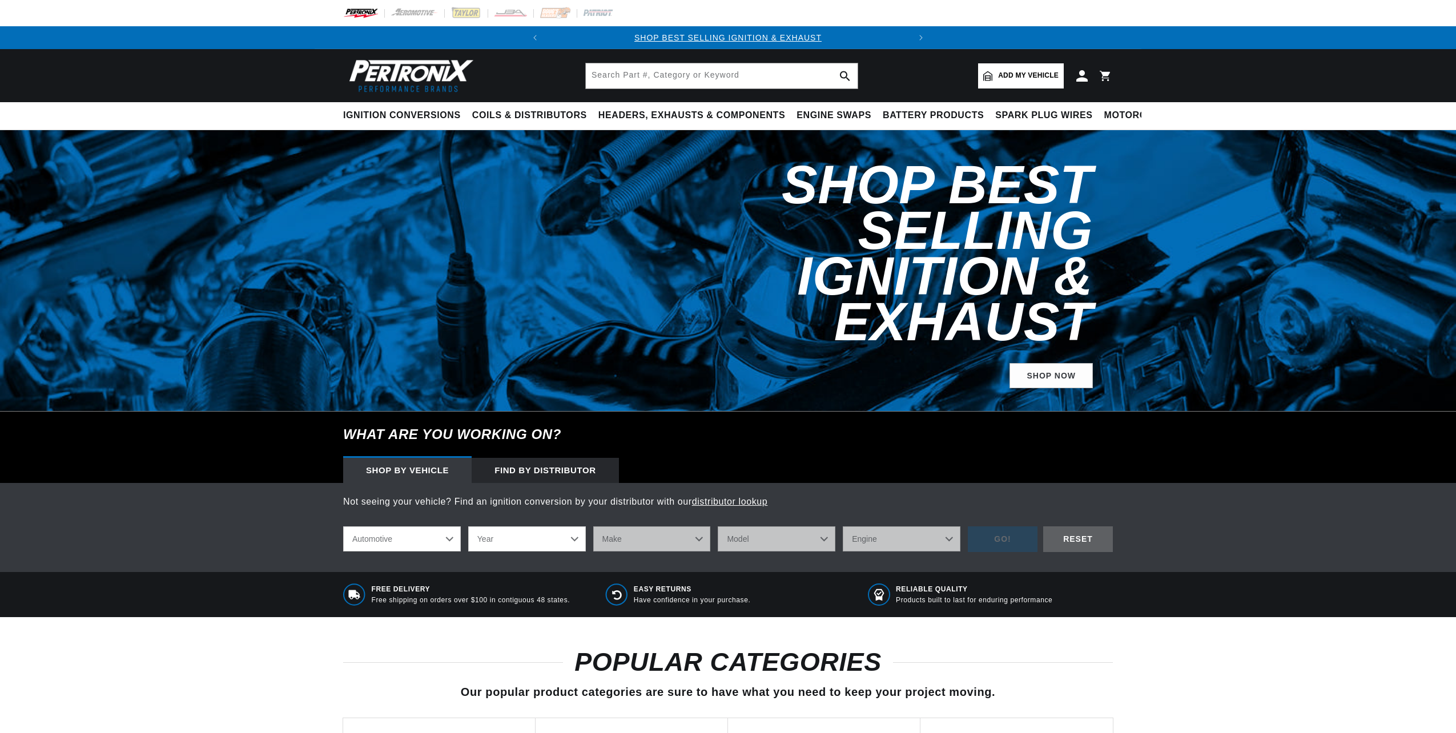 This screenshot has width=1456, height=733. I want to click on div: RESET, so click(1078, 539).